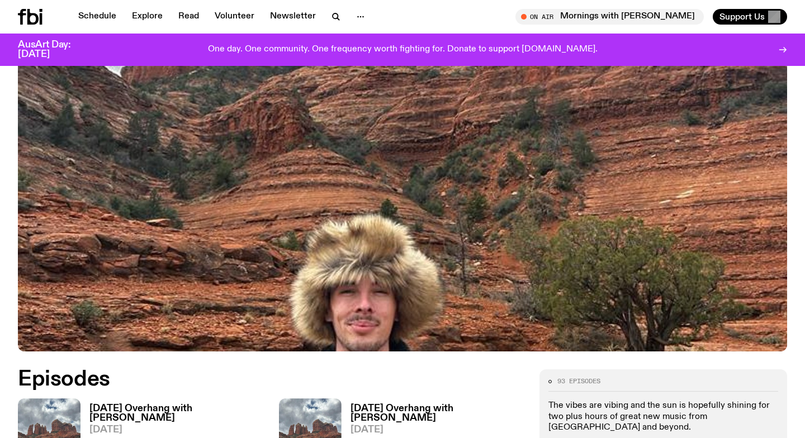 This screenshot has height=438, width=805. I want to click on a: Explore, so click(147, 17).